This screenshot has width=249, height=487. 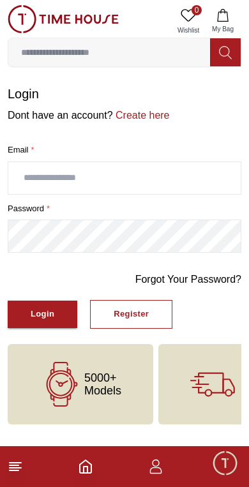 What do you see at coordinates (188, 280) in the screenshot?
I see `a: Forgot Your Password?` at bounding box center [188, 280].